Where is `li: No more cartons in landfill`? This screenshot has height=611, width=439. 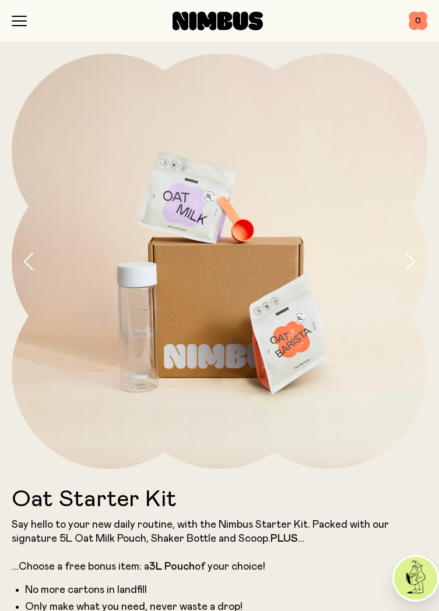
li: No more cartons in landfill is located at coordinates (226, 590).